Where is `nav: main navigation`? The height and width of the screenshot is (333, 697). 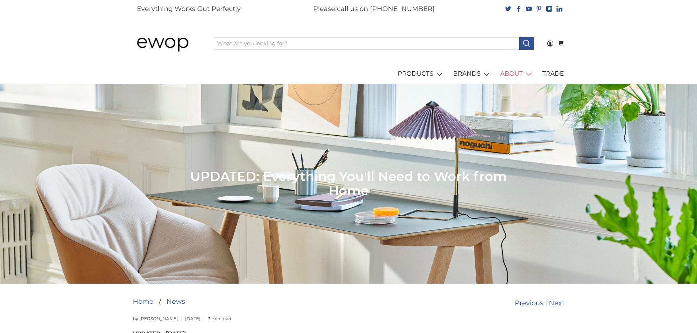
nav: main navigation is located at coordinates (349, 74).